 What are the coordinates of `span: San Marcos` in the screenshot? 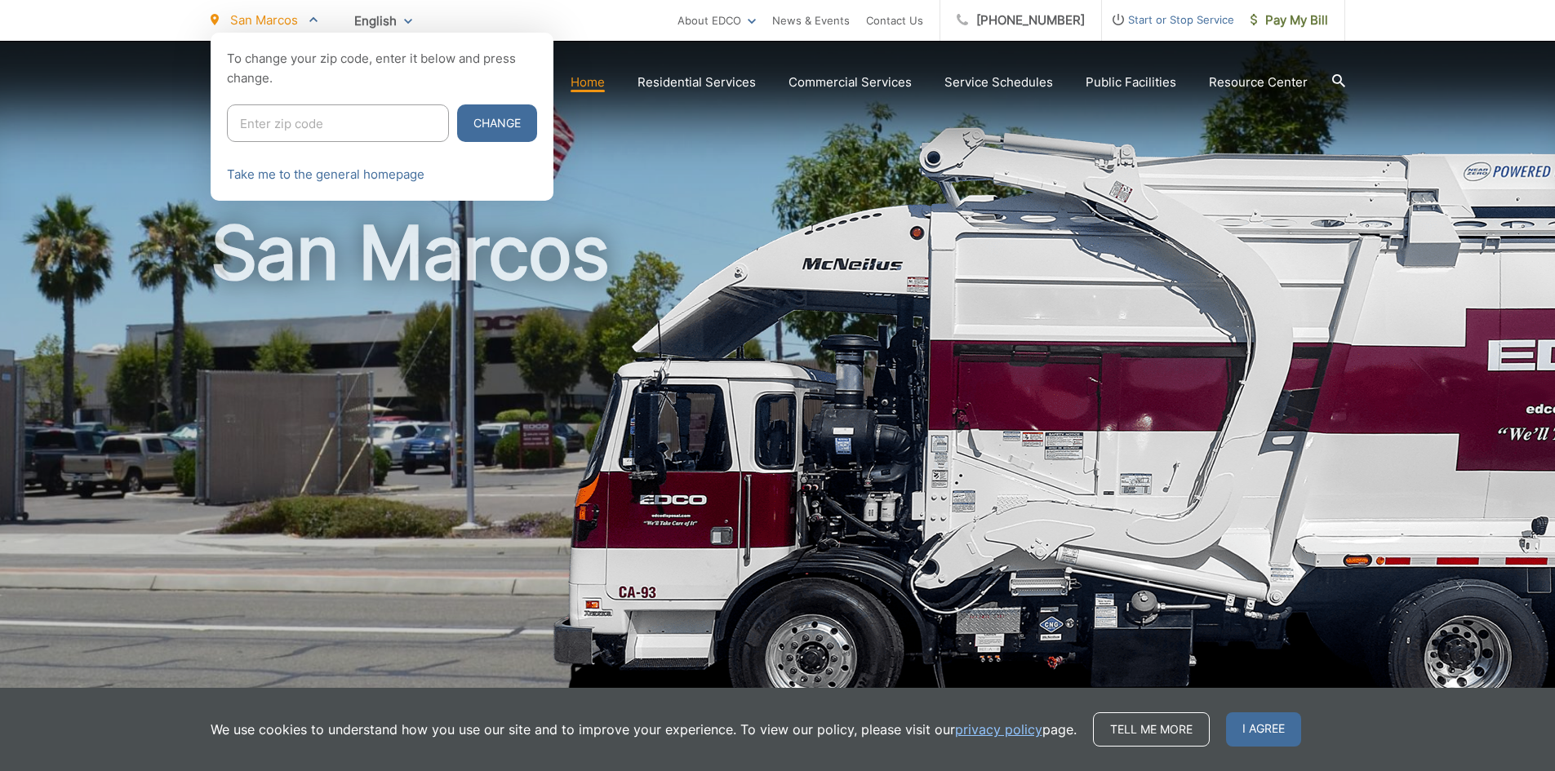 It's located at (264, 20).